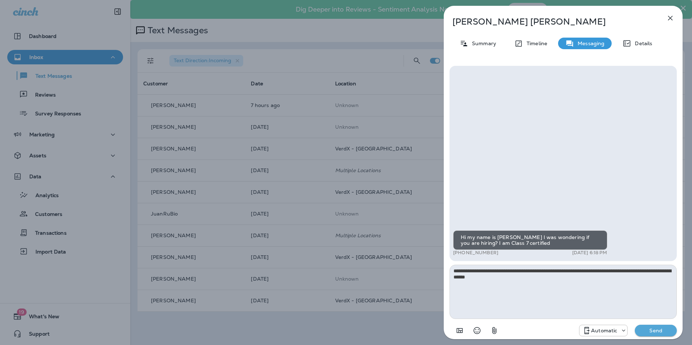 The width and height of the screenshot is (692, 345). What do you see at coordinates (642, 43) in the screenshot?
I see `p: Details` at bounding box center [642, 43].